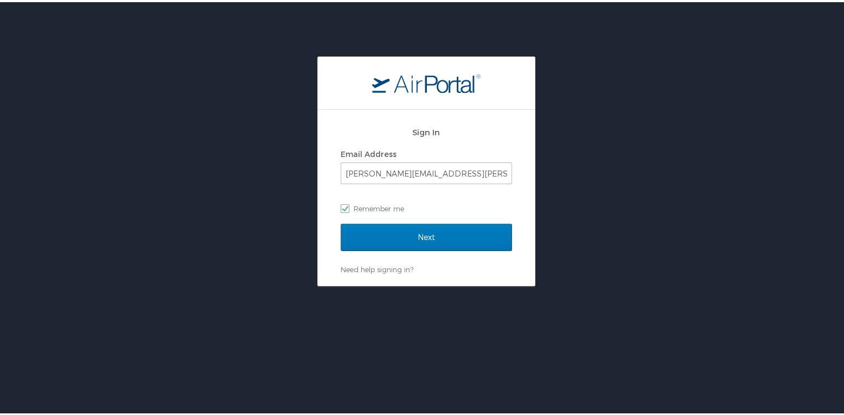 The width and height of the screenshot is (844, 415). Describe the element at coordinates (427, 130) in the screenshot. I see `h2: Sign In` at that location.